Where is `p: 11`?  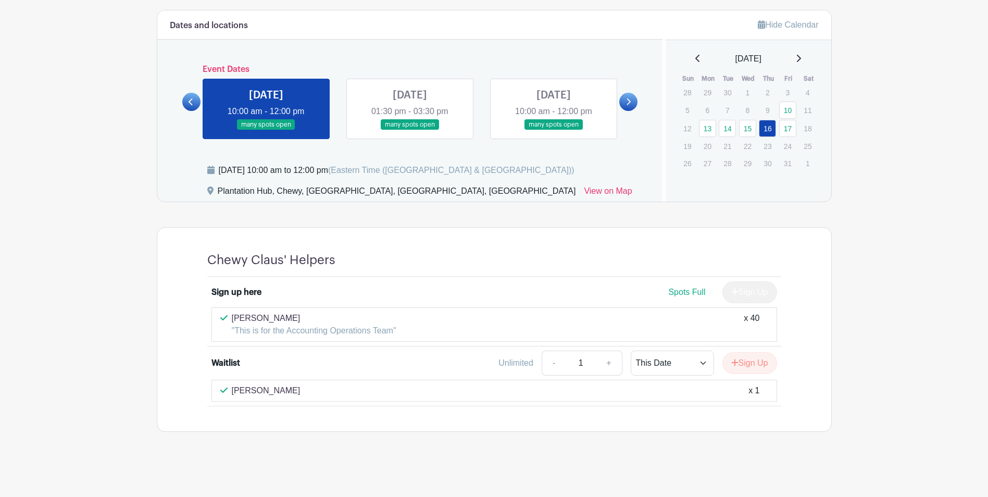
p: 11 is located at coordinates (808, 110).